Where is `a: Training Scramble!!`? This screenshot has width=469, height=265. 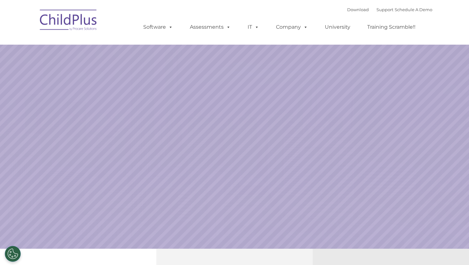
a: Training Scramble!! is located at coordinates (391, 27).